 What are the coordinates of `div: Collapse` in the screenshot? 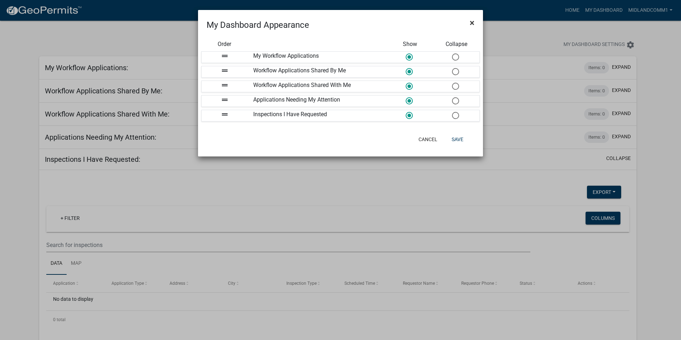 It's located at (457, 44).